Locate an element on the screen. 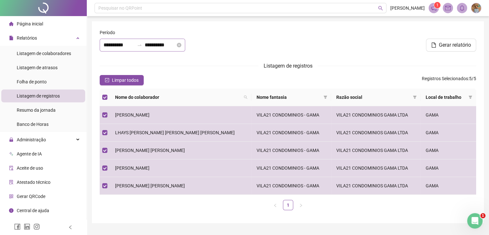  span: Folha de ponto is located at coordinates (32, 82).